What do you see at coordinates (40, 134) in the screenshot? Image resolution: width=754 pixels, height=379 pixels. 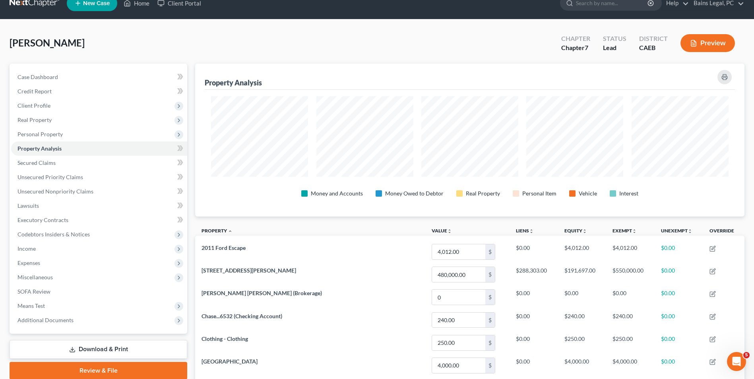 I see `span: Personal Property` at bounding box center [40, 134].